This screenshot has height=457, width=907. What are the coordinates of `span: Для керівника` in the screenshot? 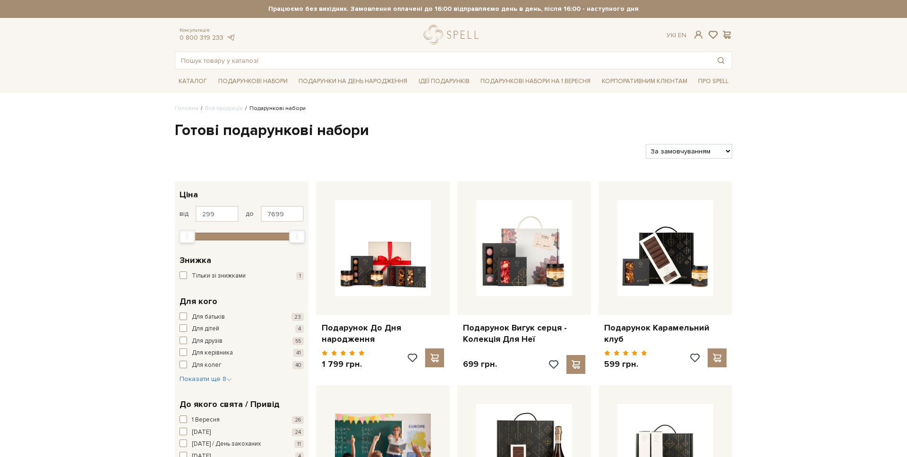 It's located at (212, 353).